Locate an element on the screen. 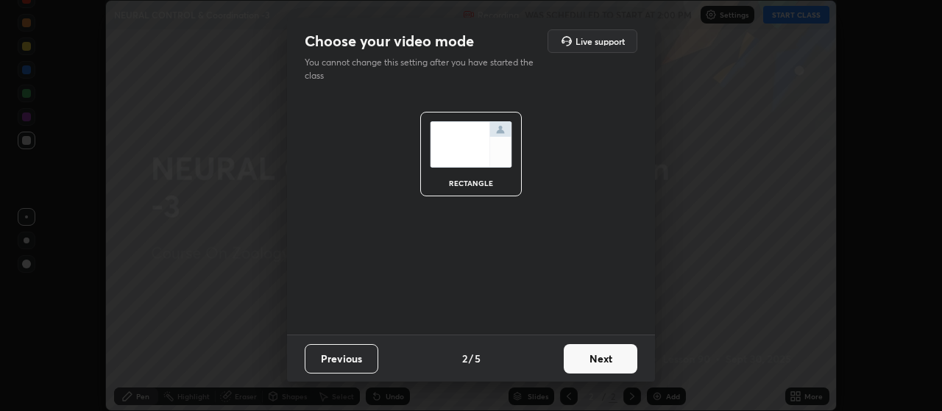 This screenshot has width=942, height=411. h2: Choose your video mode is located at coordinates (389, 41).